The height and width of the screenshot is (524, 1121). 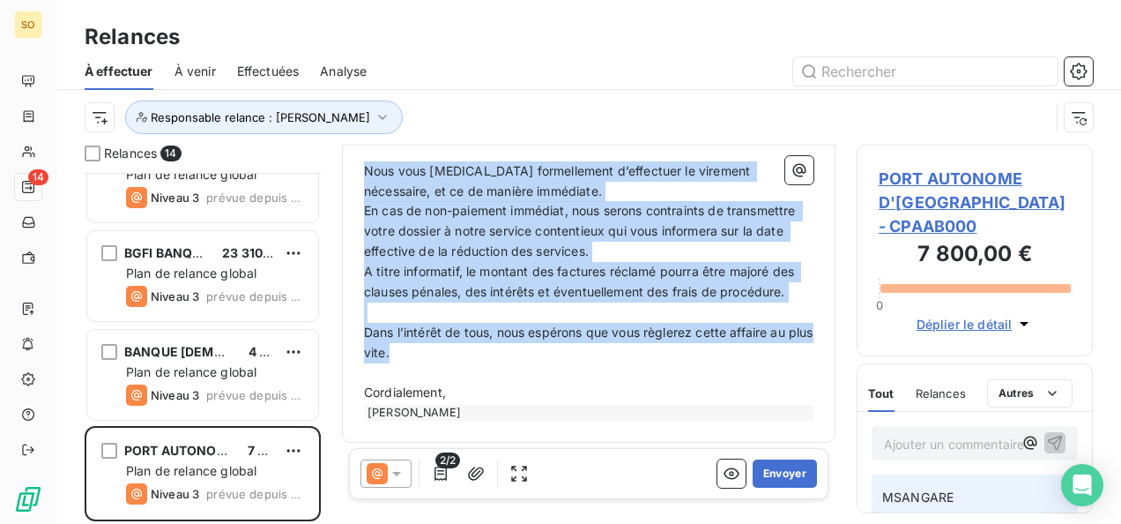 What do you see at coordinates (975, 323) in the screenshot?
I see `button: Déplier le détail` at bounding box center [975, 323].